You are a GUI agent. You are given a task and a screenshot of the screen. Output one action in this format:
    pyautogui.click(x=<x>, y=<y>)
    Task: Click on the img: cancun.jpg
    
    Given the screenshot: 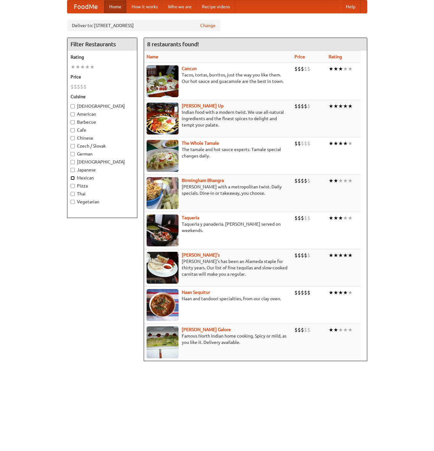 What is the action you would take?
    pyautogui.click(x=162, y=81)
    